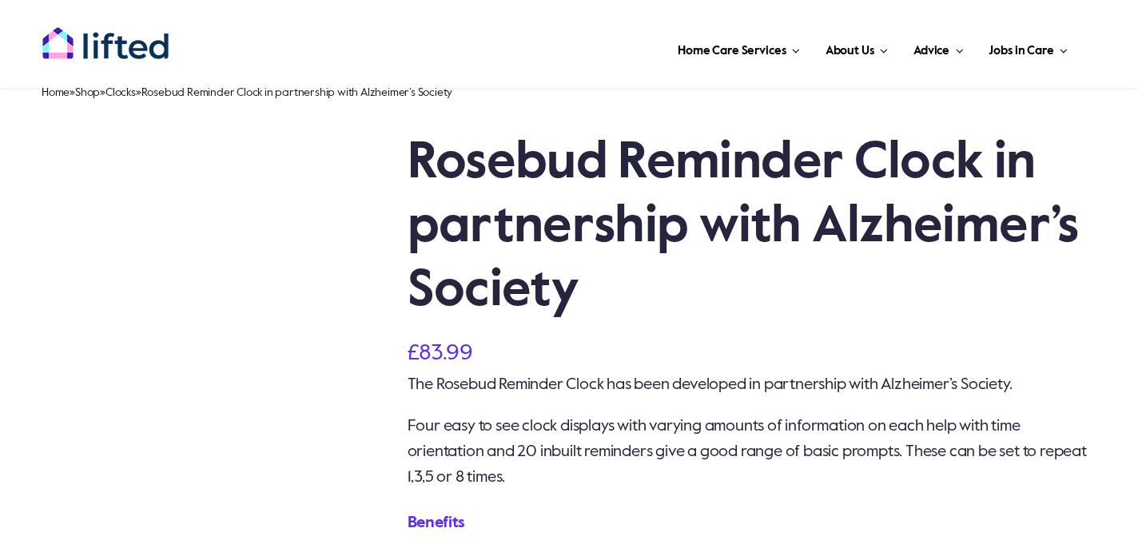 This screenshot has width=1138, height=548. I want to click on a: Home Care Services, so click(739, 48).